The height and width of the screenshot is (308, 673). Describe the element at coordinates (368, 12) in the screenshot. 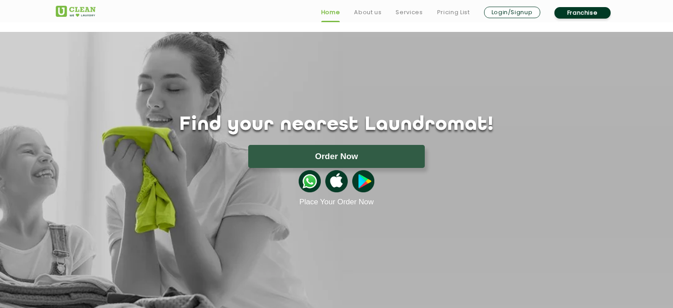

I see `a: About us` at that location.